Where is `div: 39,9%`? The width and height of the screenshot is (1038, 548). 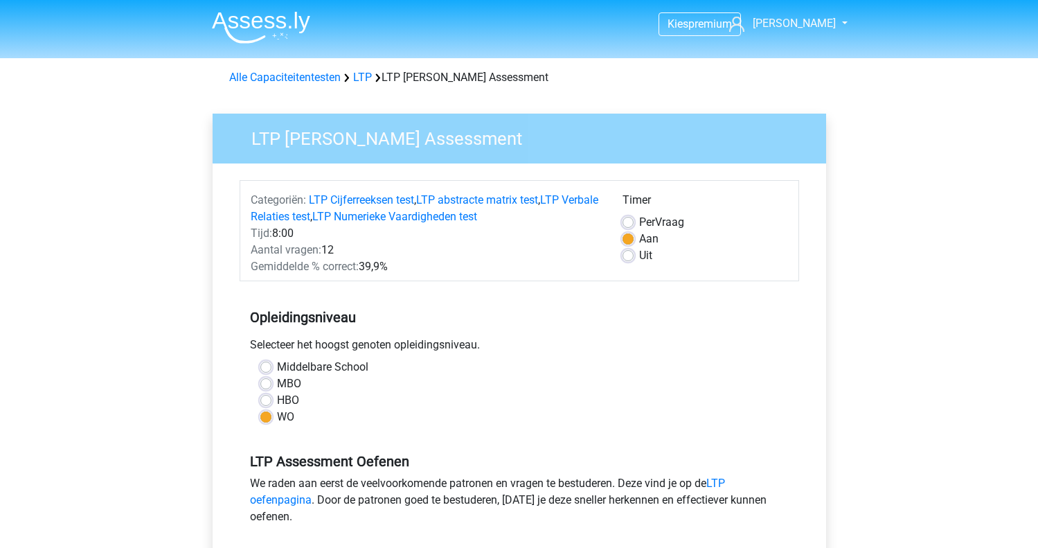
div: 39,9% is located at coordinates (426, 267).